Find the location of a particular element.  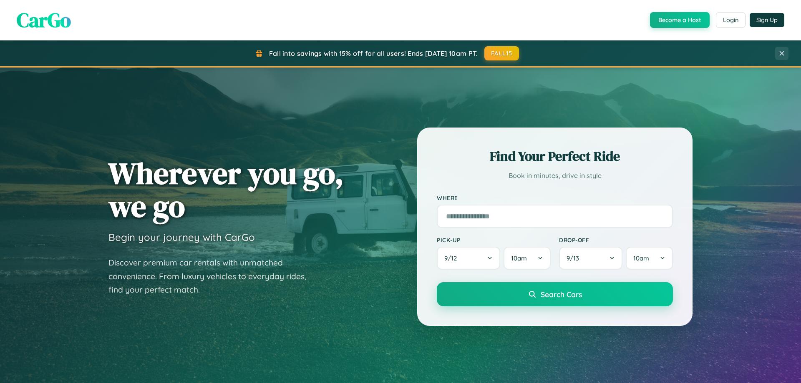

button: Become a Host is located at coordinates (679, 20).